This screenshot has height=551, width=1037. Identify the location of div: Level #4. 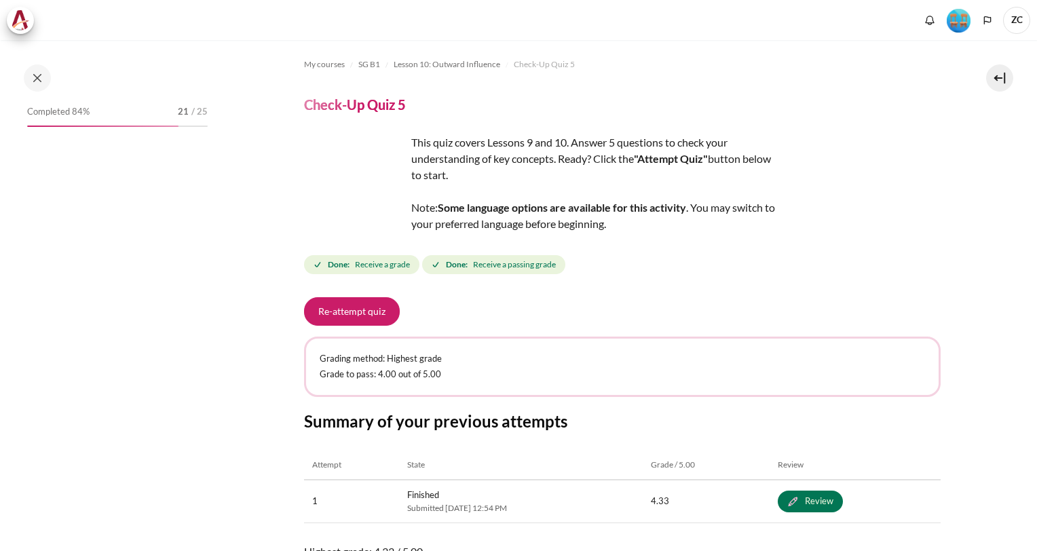
(958, 20).